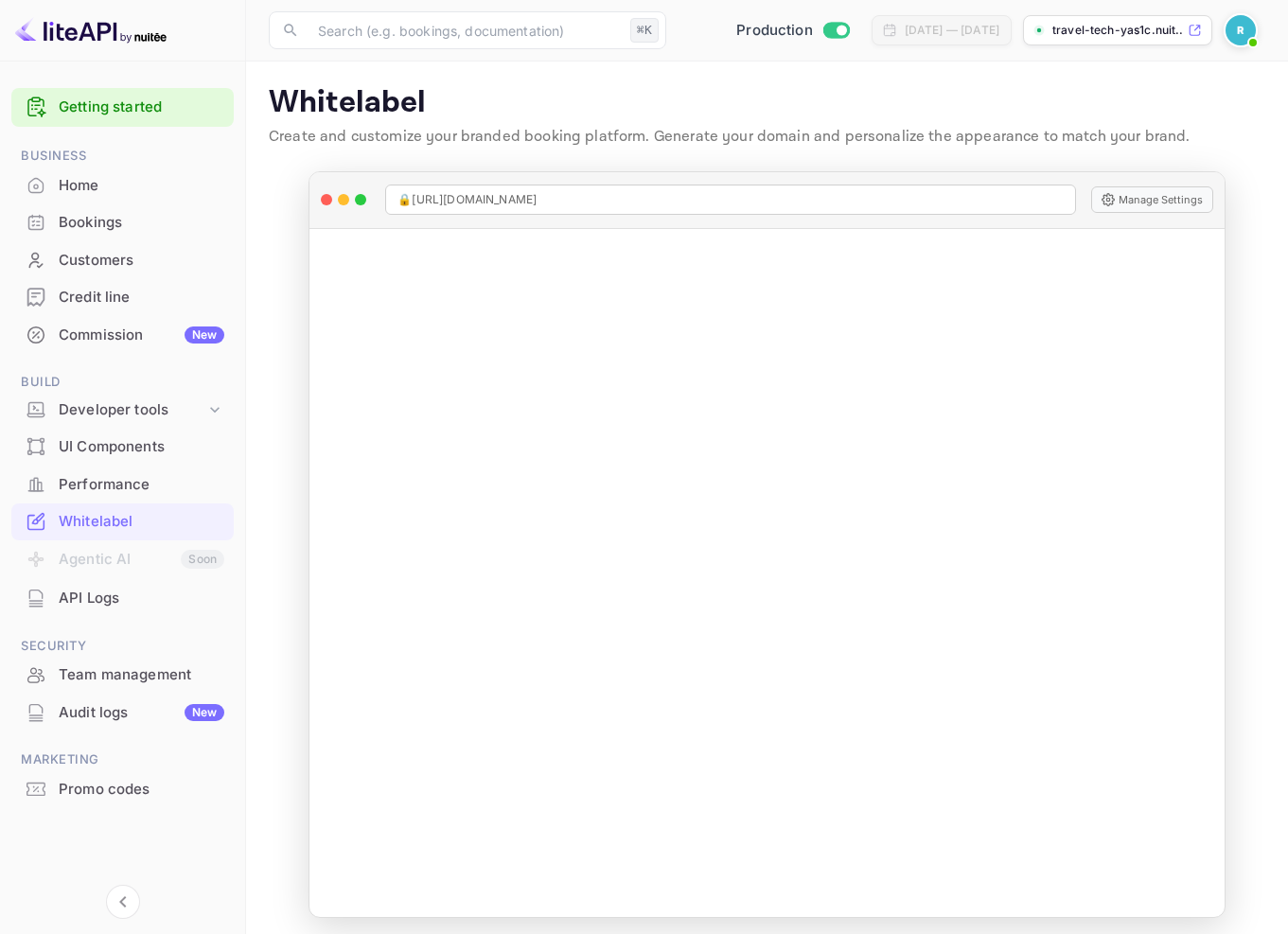 This screenshot has height=934, width=1288. Describe the element at coordinates (122, 446) in the screenshot. I see `a: UI Components` at that location.